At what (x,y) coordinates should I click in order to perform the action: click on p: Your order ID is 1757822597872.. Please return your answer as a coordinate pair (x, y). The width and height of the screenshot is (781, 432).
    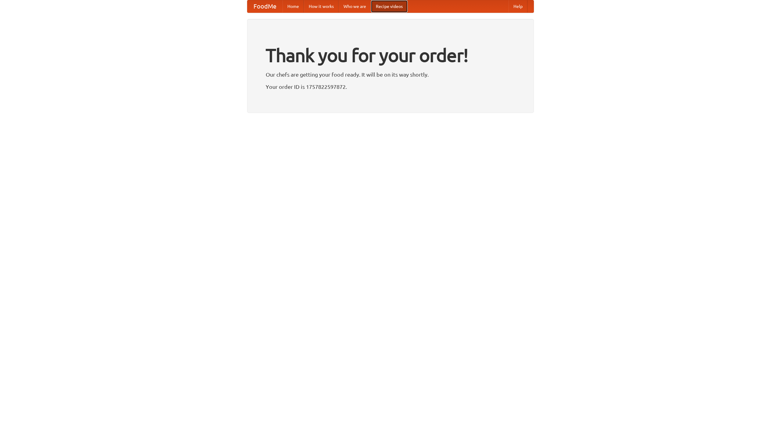
    Looking at the image, I should click on (390, 87).